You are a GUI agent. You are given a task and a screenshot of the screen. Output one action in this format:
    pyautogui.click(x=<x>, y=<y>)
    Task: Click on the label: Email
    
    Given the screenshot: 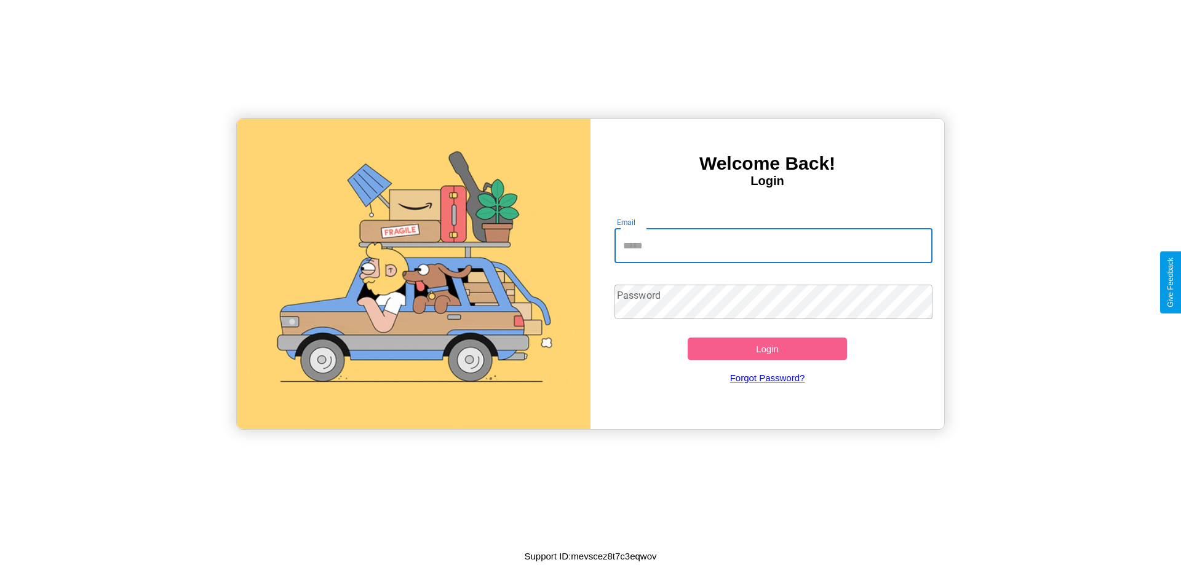 What is the action you would take?
    pyautogui.click(x=626, y=222)
    